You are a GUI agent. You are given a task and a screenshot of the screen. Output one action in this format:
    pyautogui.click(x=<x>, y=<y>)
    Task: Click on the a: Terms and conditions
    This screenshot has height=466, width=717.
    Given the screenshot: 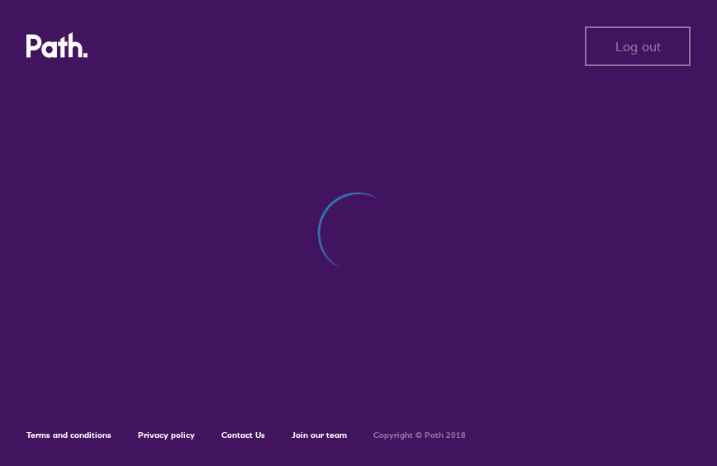 What is the action you would take?
    pyautogui.click(x=69, y=434)
    